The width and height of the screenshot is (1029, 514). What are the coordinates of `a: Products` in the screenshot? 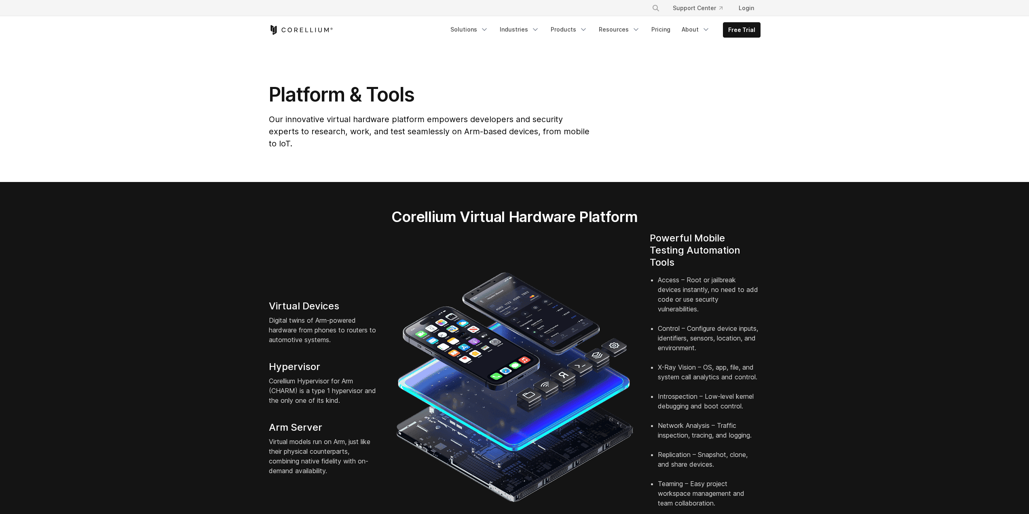 It's located at (569, 30).